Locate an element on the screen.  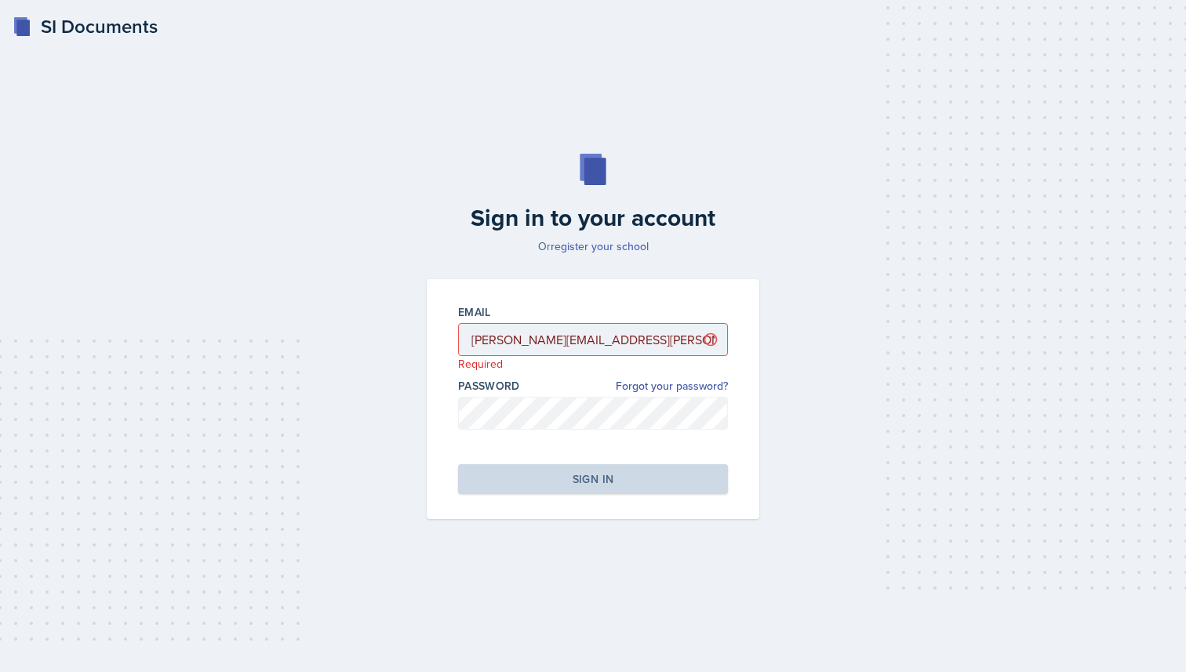
a: SI Documents is located at coordinates (85, 27).